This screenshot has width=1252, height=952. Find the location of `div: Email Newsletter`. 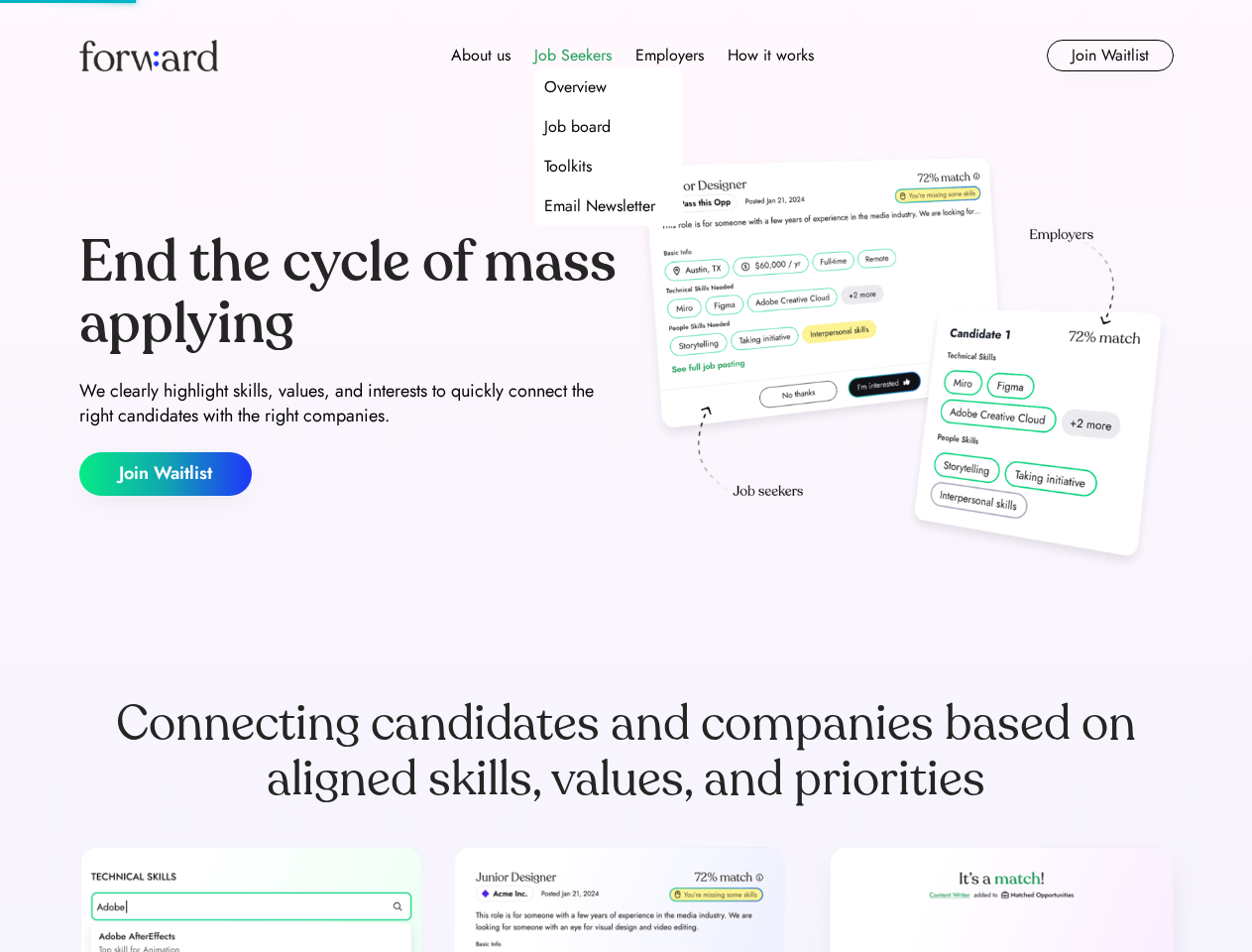

div: Email Newsletter is located at coordinates (600, 206).